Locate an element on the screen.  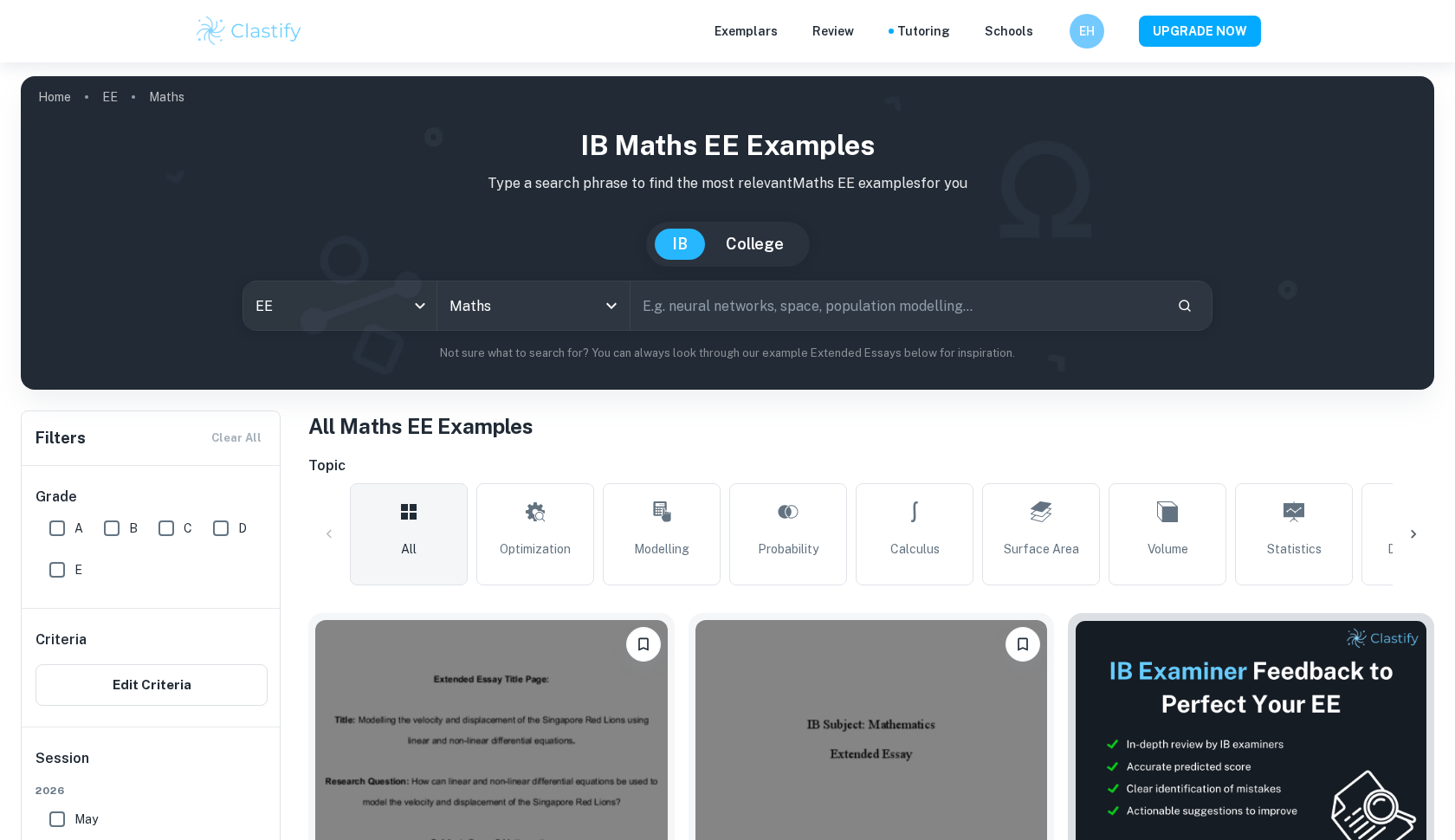
span: Optimization is located at coordinates (535, 549).